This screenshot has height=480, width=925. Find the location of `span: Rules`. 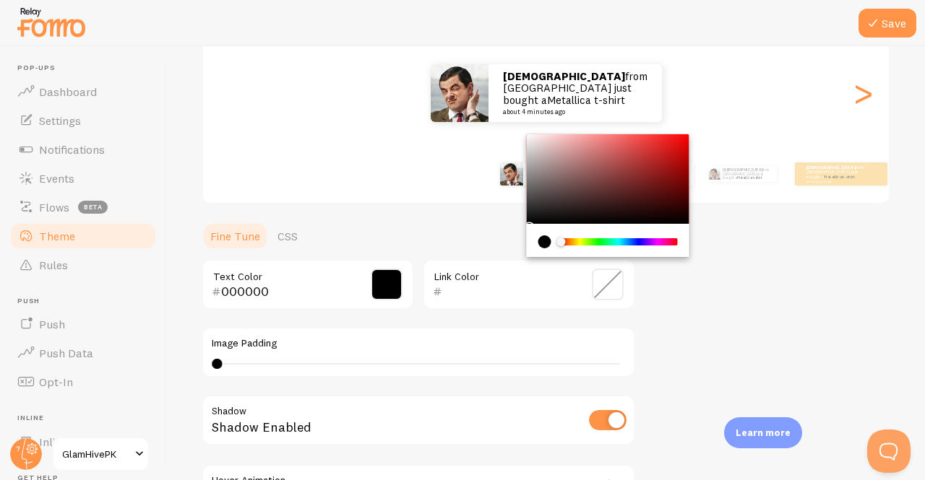

span: Rules is located at coordinates (53, 265).